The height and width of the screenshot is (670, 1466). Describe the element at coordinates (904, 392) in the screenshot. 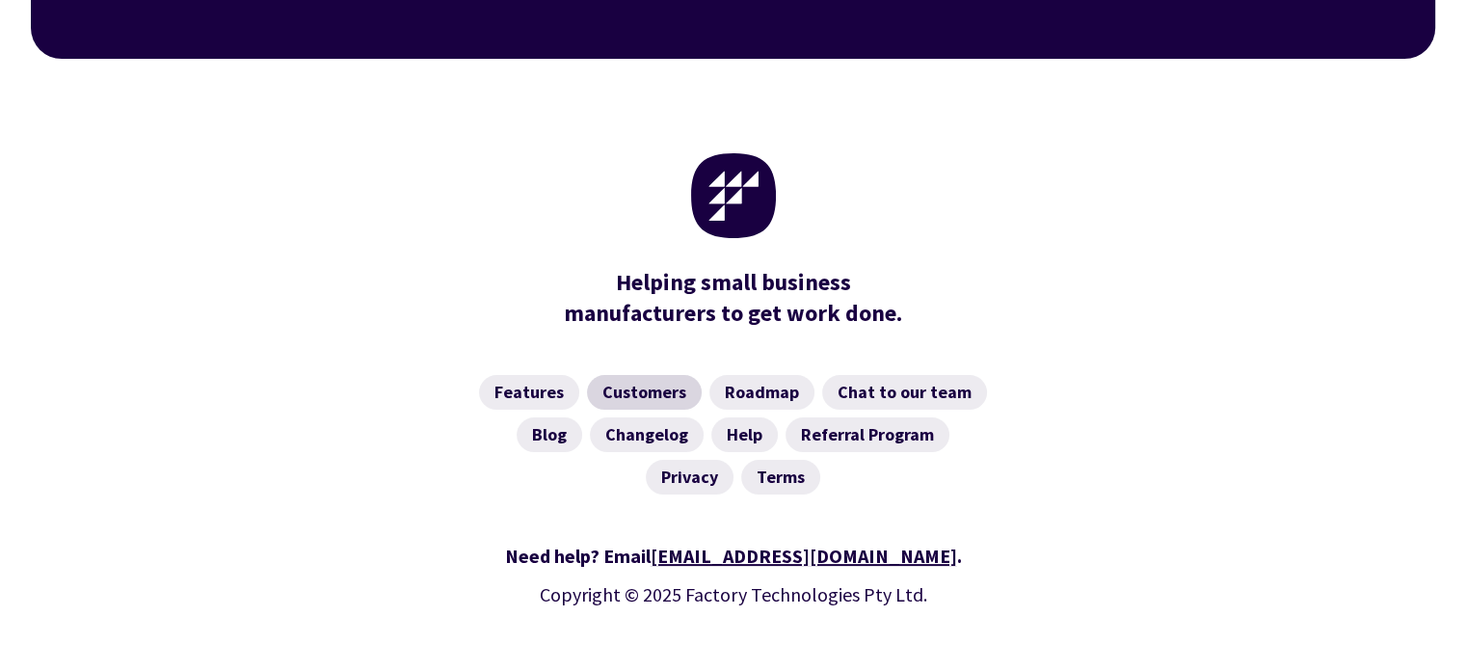

I see `a: Chat to our team` at that location.